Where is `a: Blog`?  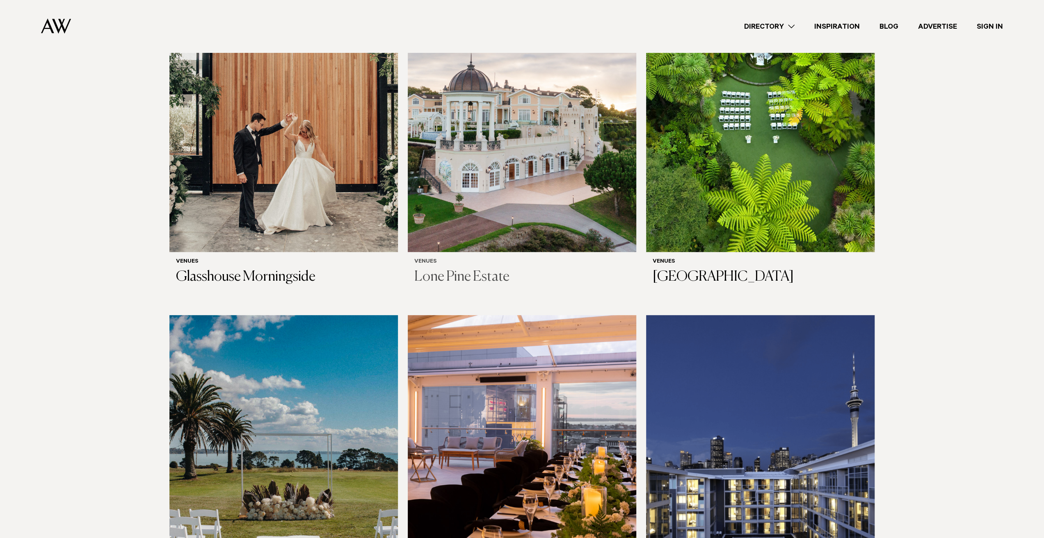
a: Blog is located at coordinates (889, 26).